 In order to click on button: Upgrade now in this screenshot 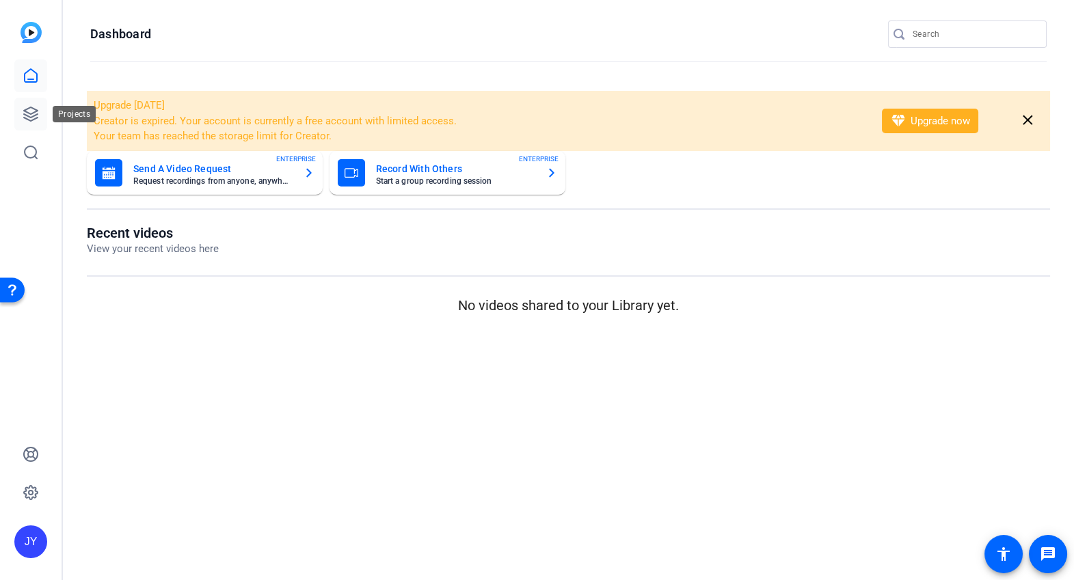, I will do `click(929, 121)`.